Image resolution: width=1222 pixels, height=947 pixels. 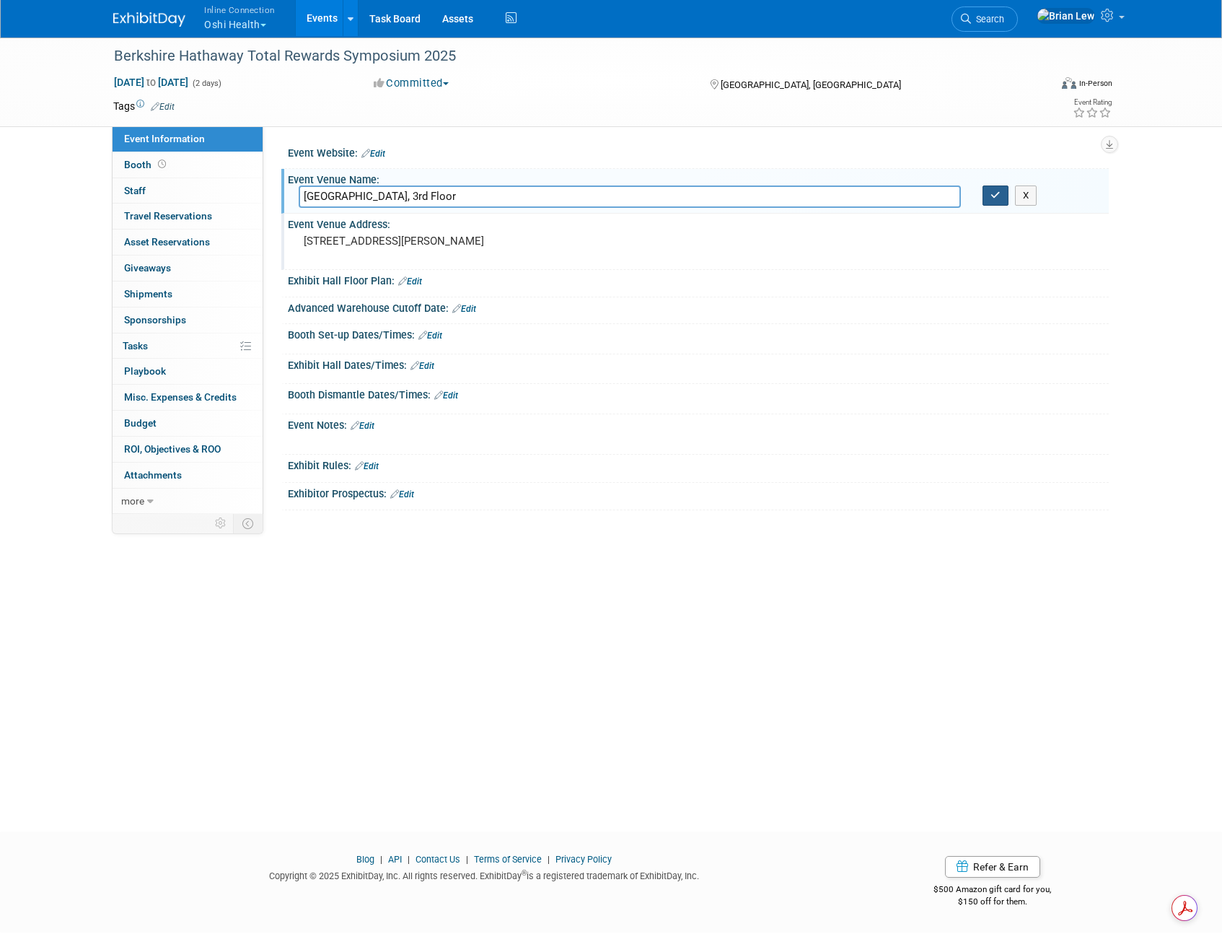 I want to click on a: Giveaways, so click(x=188, y=268).